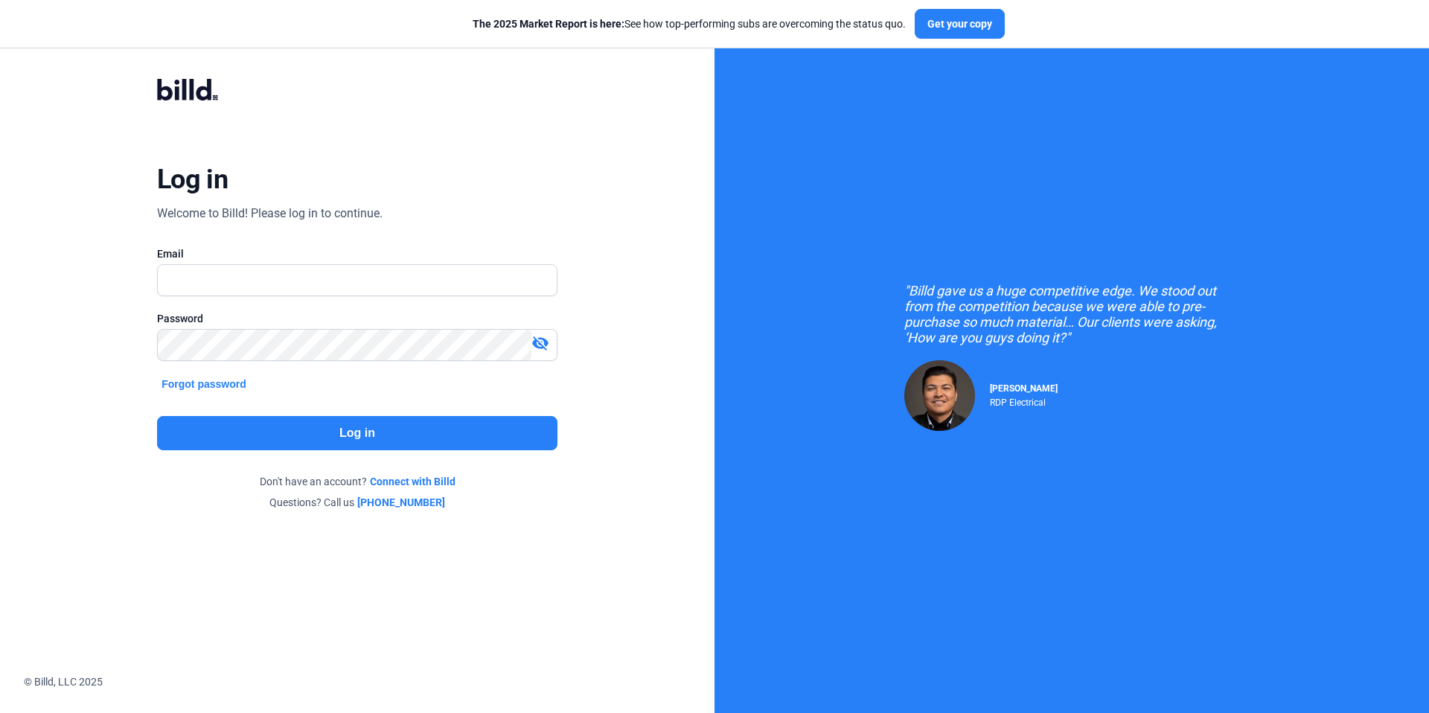 The width and height of the screenshot is (1429, 713). Describe the element at coordinates (412, 481) in the screenshot. I see `a: Connect with Billd` at that location.